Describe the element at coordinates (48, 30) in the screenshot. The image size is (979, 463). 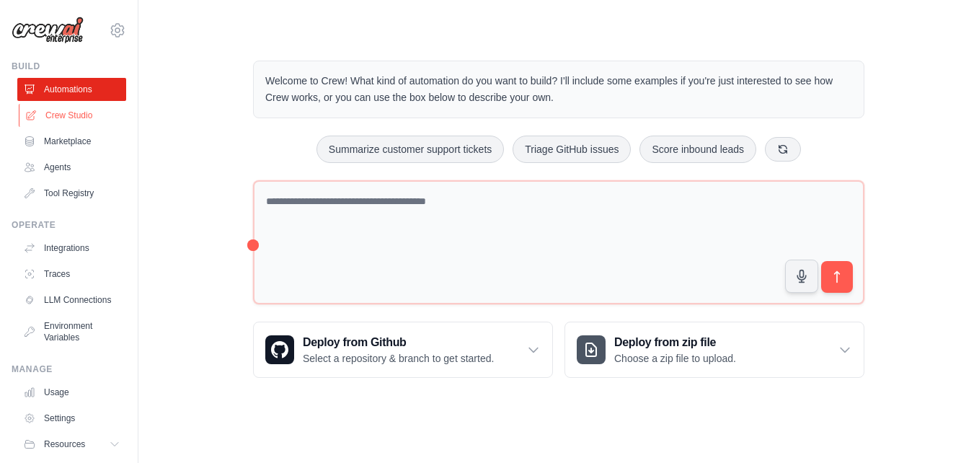
I see `img: Logo` at that location.